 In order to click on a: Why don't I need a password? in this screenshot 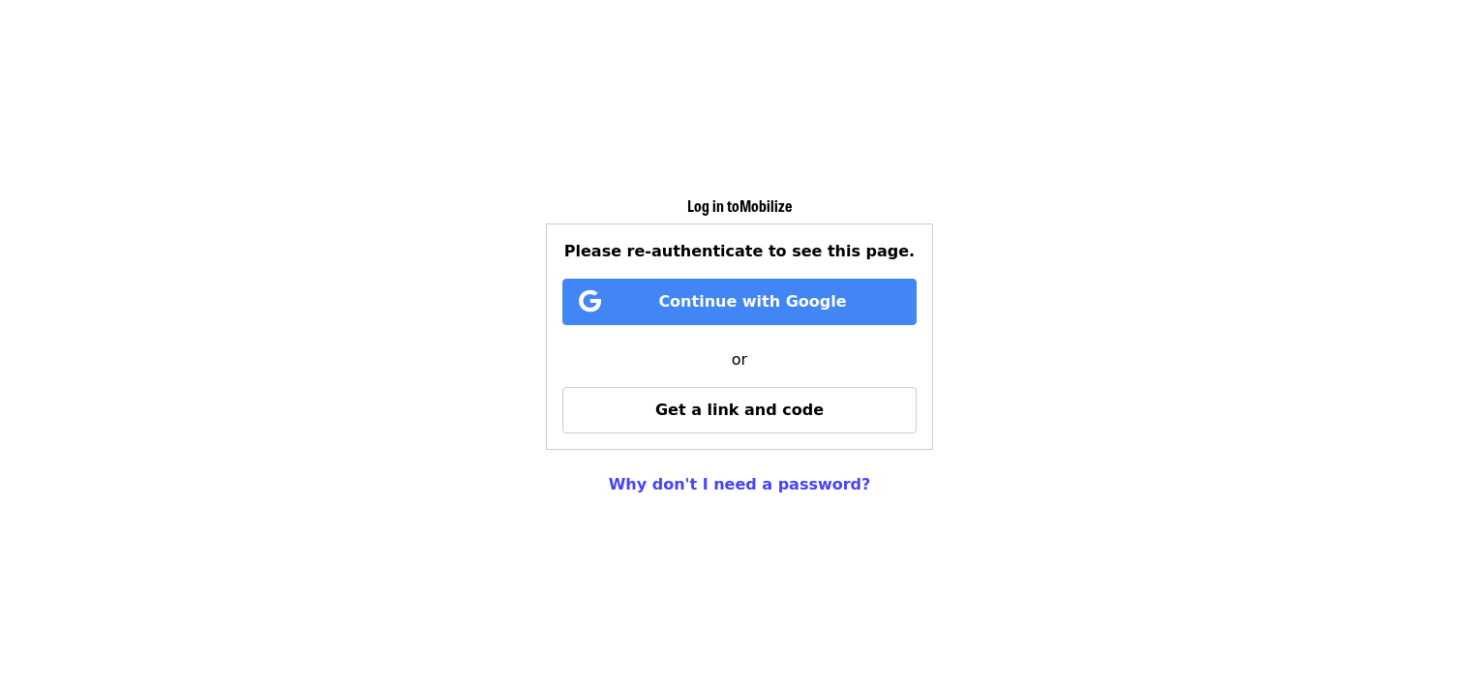, I will do `click(739, 484)`.